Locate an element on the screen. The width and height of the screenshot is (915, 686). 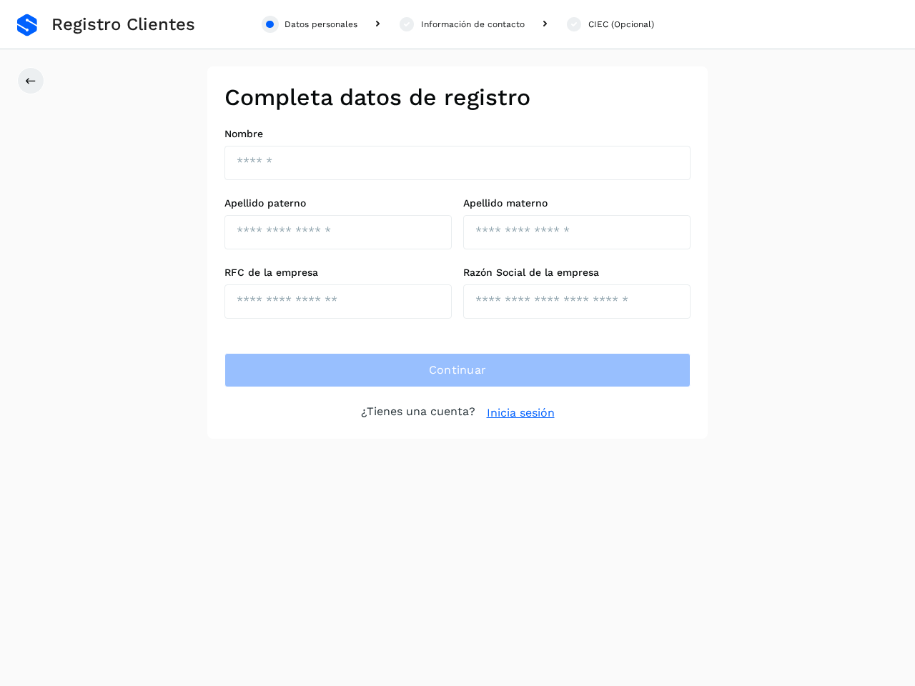
label: Razón Social de la empresa is located at coordinates (577, 272).